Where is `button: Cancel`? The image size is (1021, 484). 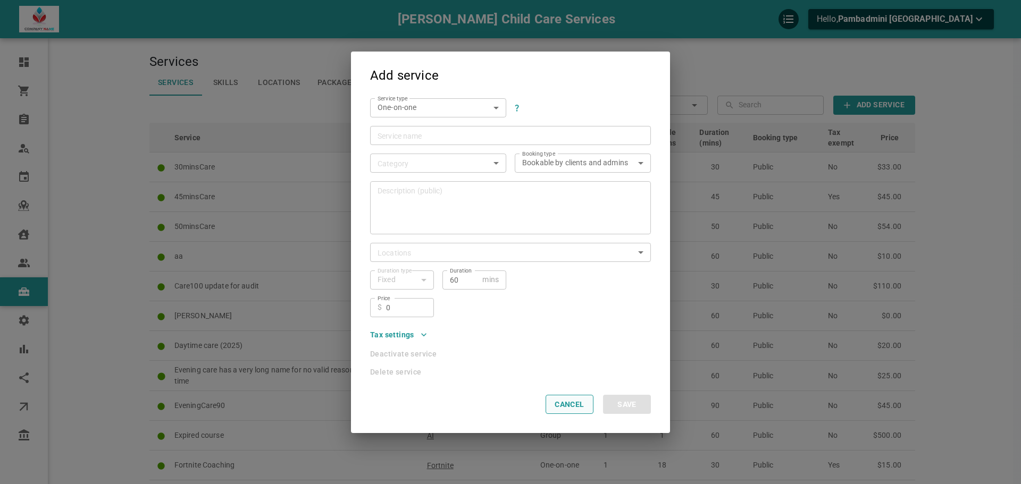
button: Cancel is located at coordinates (569, 405).